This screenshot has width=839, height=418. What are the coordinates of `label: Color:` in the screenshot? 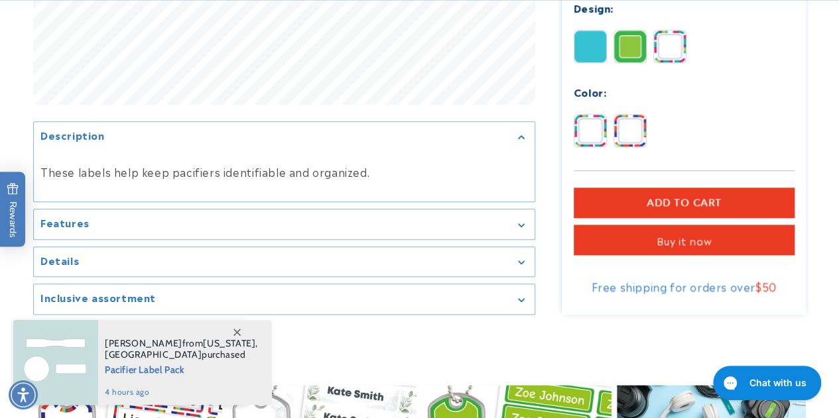 It's located at (590, 91).